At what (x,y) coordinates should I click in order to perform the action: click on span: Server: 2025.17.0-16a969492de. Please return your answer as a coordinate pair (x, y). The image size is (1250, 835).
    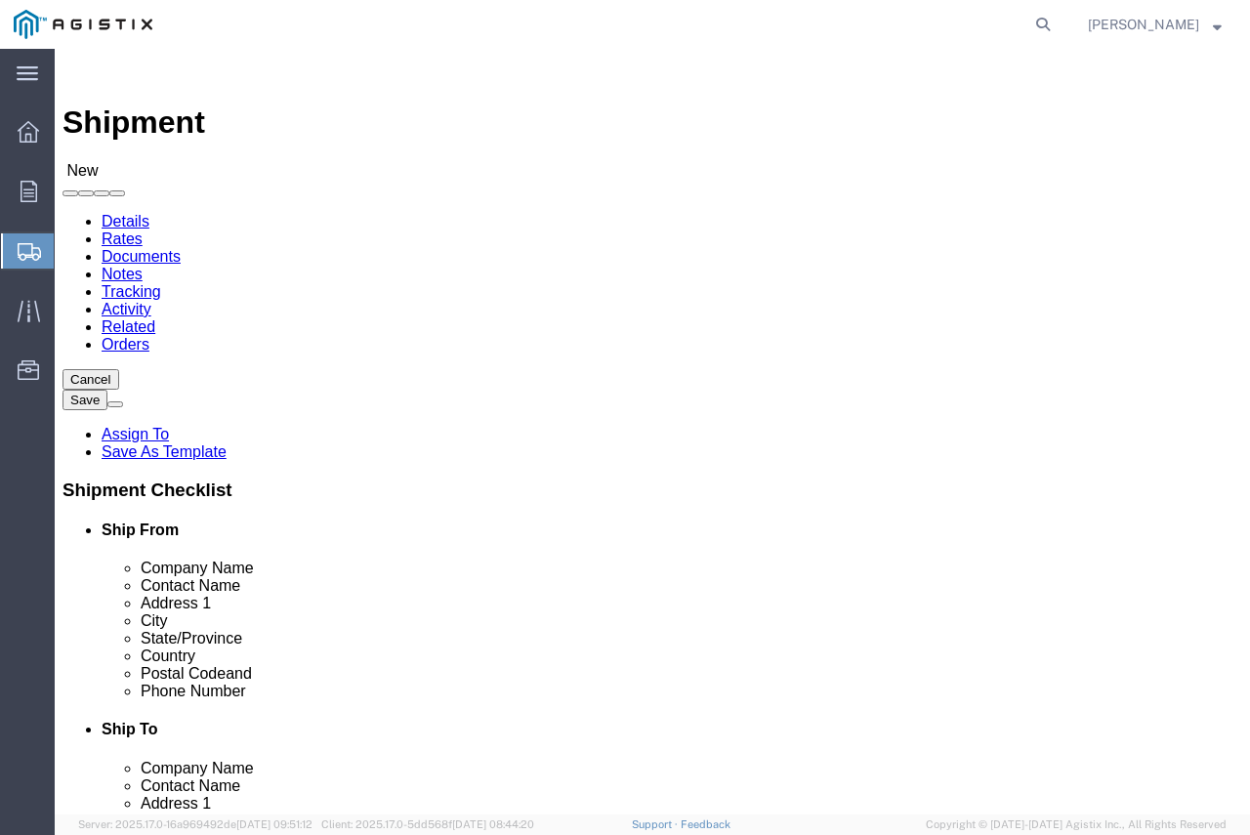
    Looking at the image, I should click on (195, 824).